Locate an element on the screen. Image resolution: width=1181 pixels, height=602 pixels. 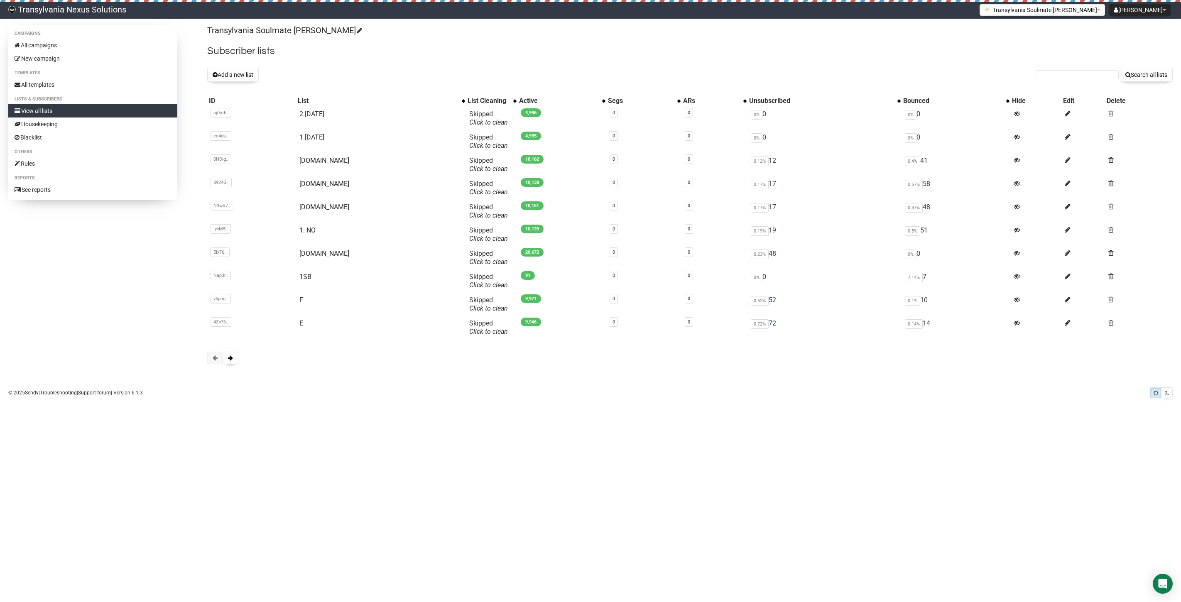
th: Edit: No sort applied, sorting is disabled is located at coordinates (1083, 101).